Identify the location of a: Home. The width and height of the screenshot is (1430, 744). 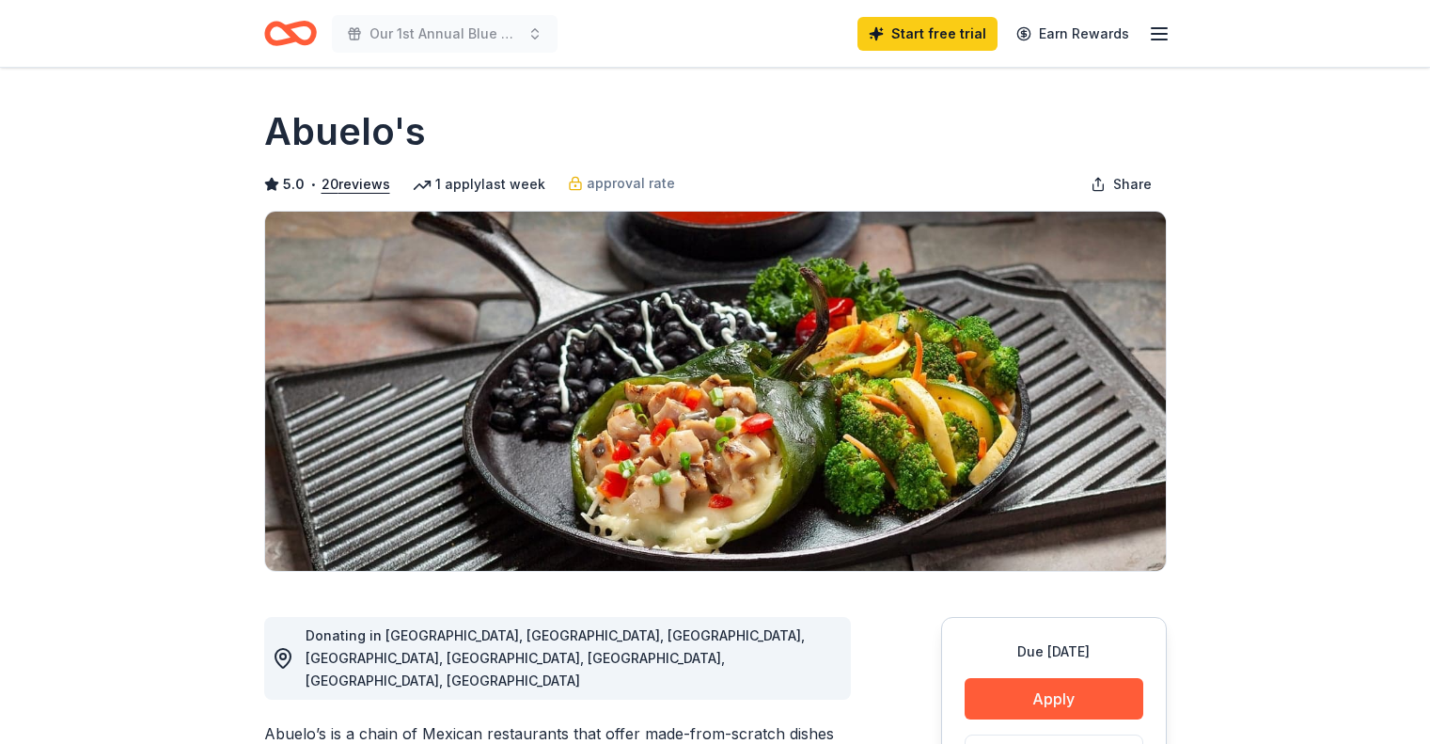
(291, 33).